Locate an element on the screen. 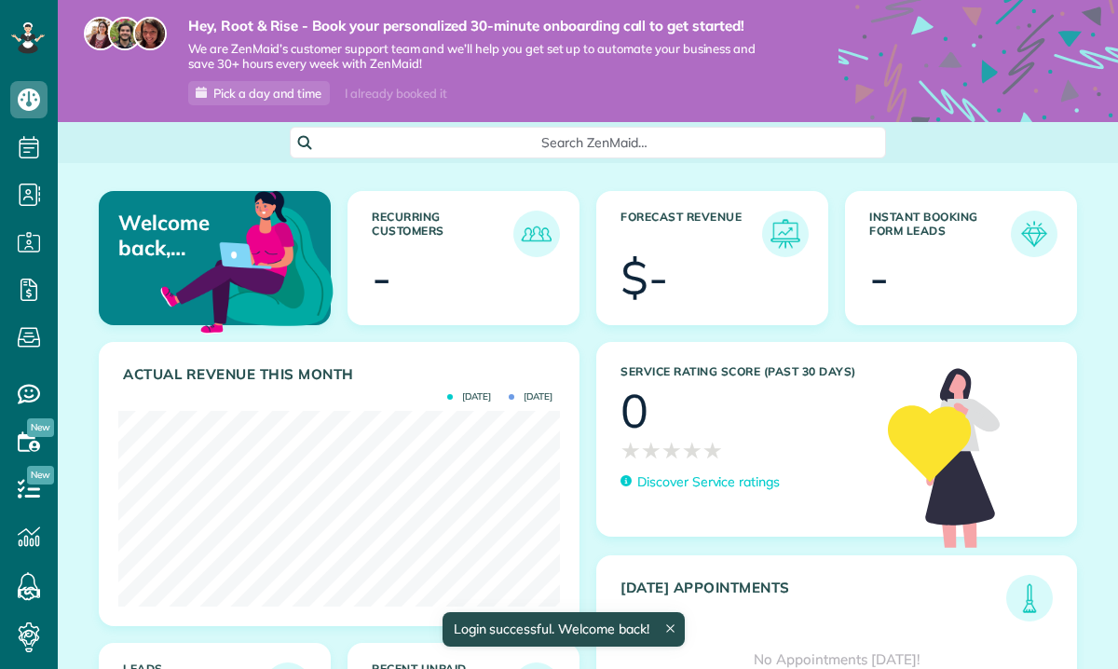 The image size is (1118, 669). span: Pick a day and time is located at coordinates (267, 93).